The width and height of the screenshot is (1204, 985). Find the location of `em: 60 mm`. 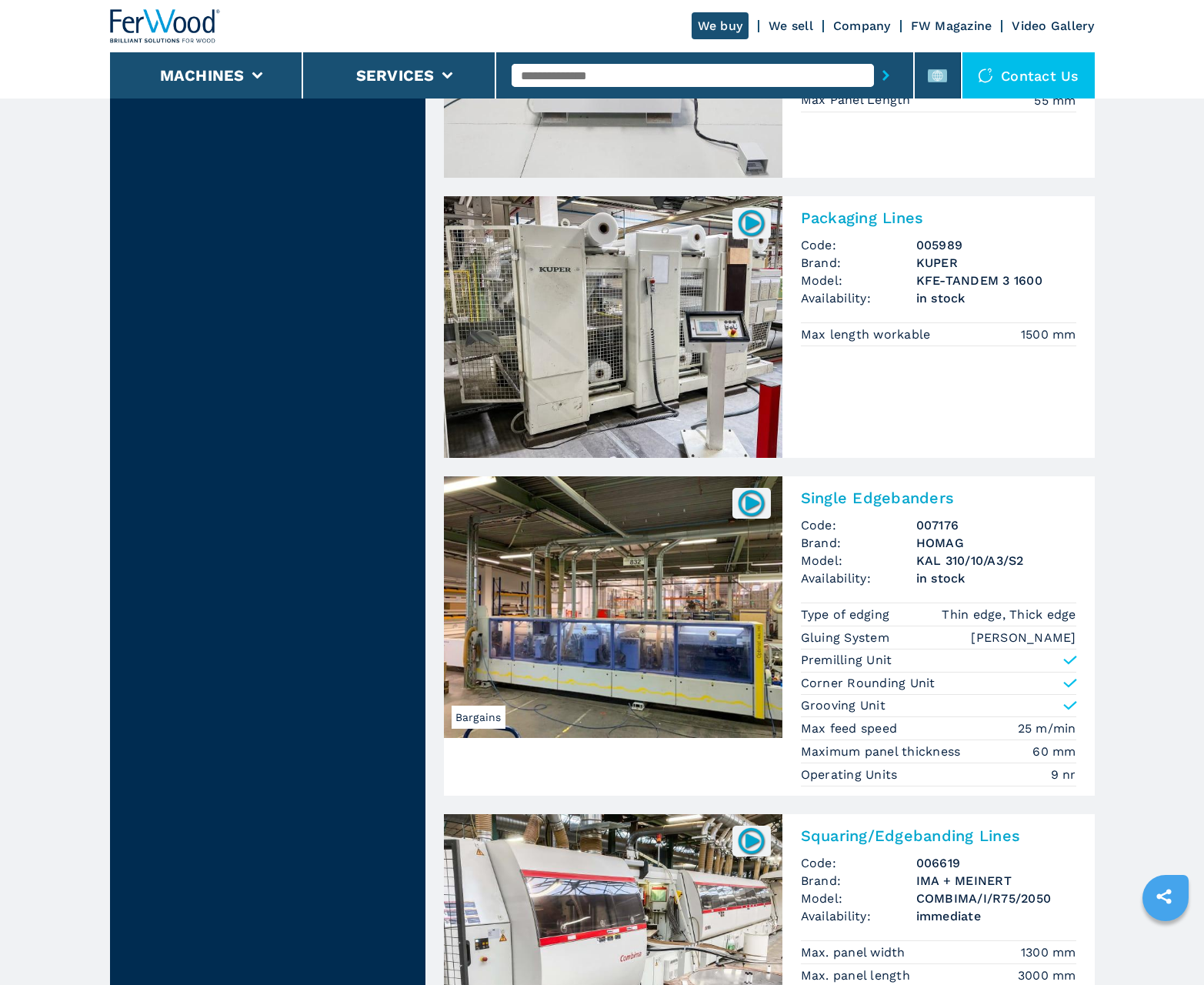

em: 60 mm is located at coordinates (1054, 752).